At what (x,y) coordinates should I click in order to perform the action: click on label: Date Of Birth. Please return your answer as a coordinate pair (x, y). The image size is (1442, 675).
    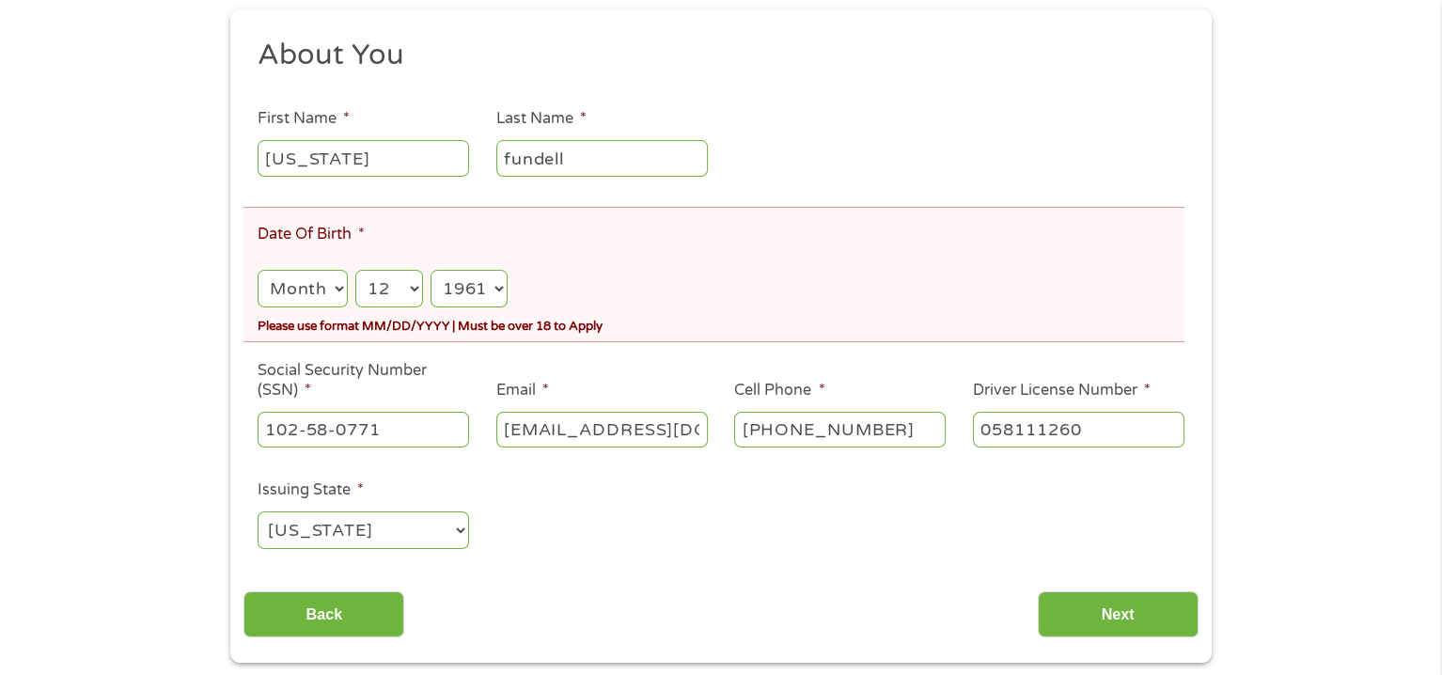
    Looking at the image, I should click on (311, 234).